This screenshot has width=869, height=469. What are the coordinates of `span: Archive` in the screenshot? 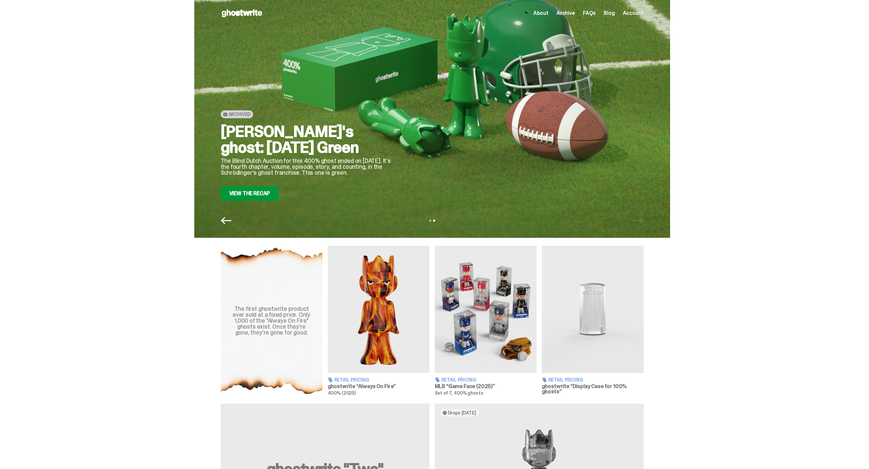 It's located at (566, 13).